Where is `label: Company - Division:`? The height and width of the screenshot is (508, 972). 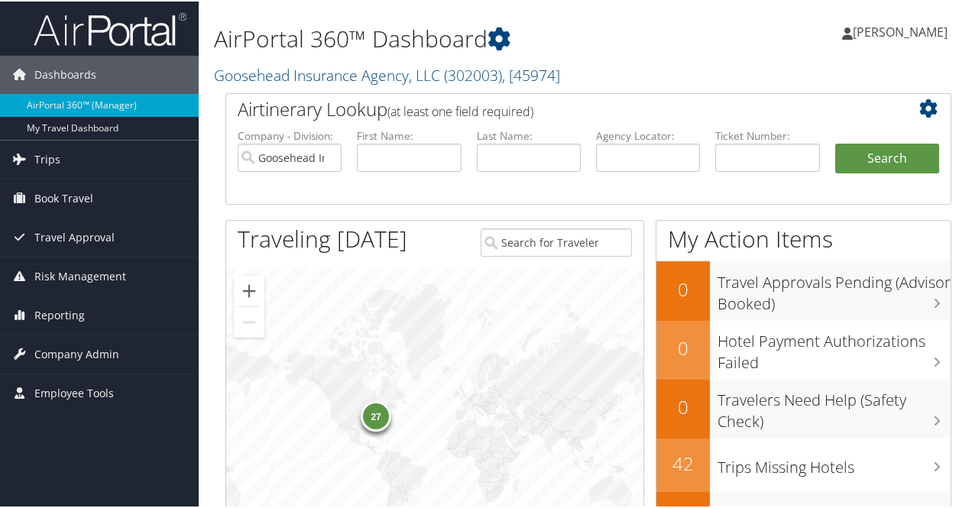 label: Company - Division: is located at coordinates (290, 135).